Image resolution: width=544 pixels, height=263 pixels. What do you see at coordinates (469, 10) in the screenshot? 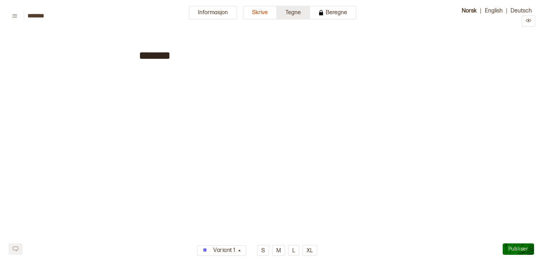
I see `button: Norsk` at bounding box center [469, 10].